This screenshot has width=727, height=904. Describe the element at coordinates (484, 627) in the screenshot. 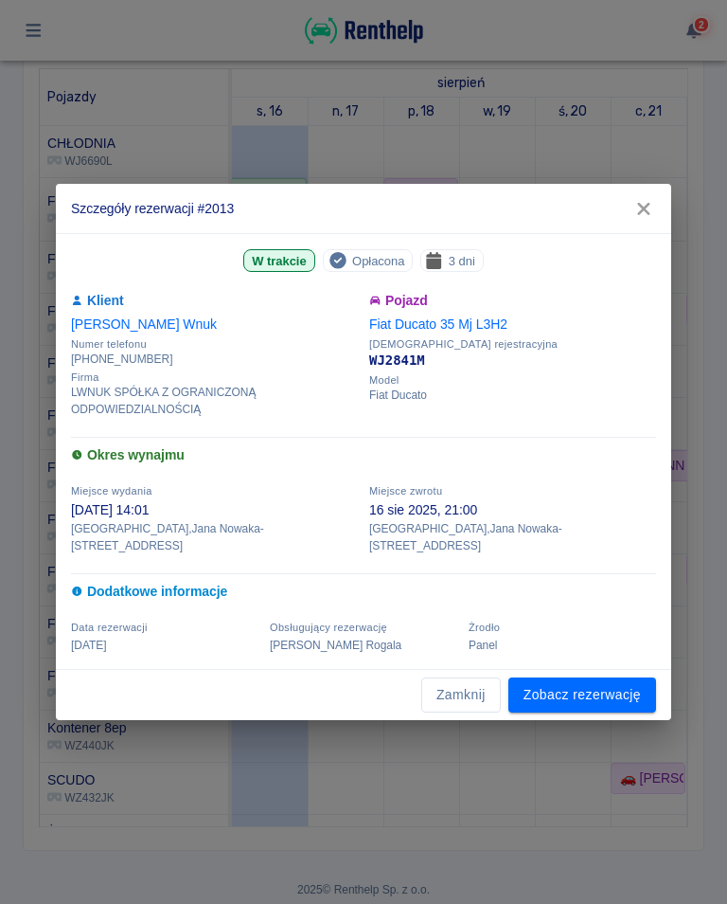

I see `span: Żrodło` at that location.